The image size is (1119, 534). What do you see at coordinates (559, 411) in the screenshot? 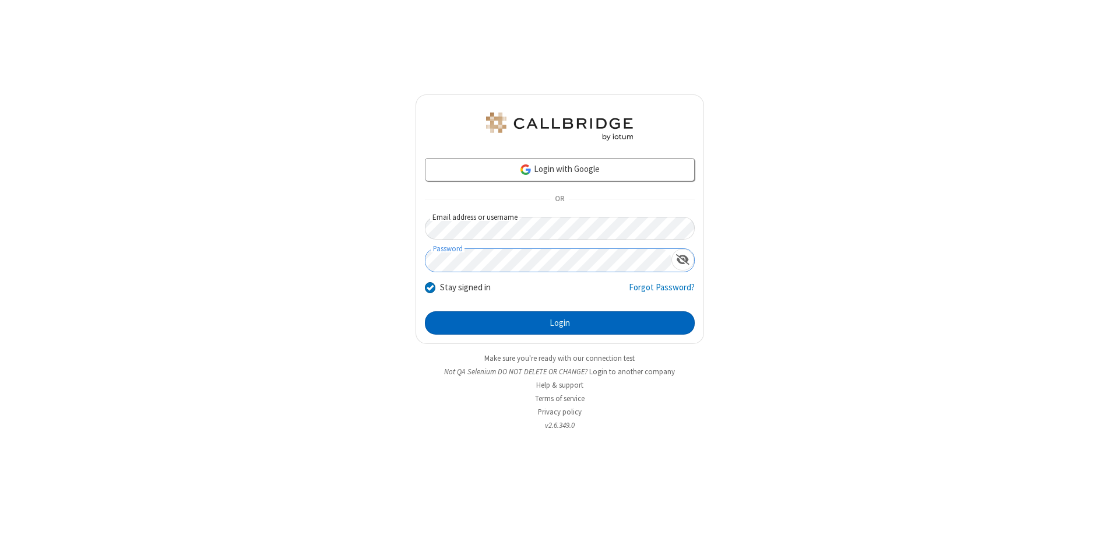
I see `a: Privacy policy` at bounding box center [559, 411].